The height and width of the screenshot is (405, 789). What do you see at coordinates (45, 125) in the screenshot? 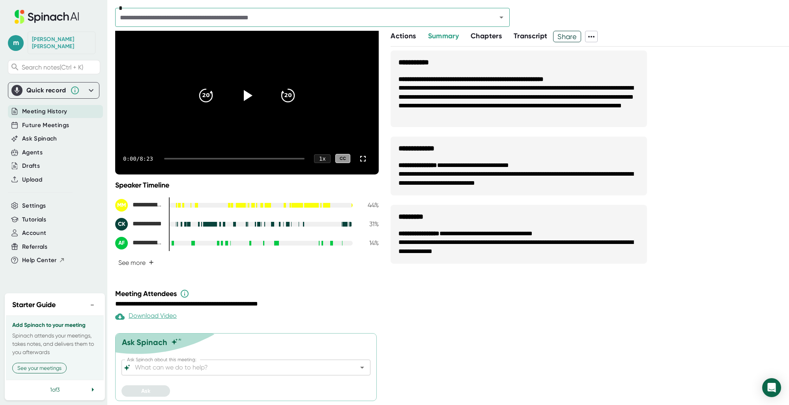
I see `span: Future Meetings` at bounding box center [45, 125].